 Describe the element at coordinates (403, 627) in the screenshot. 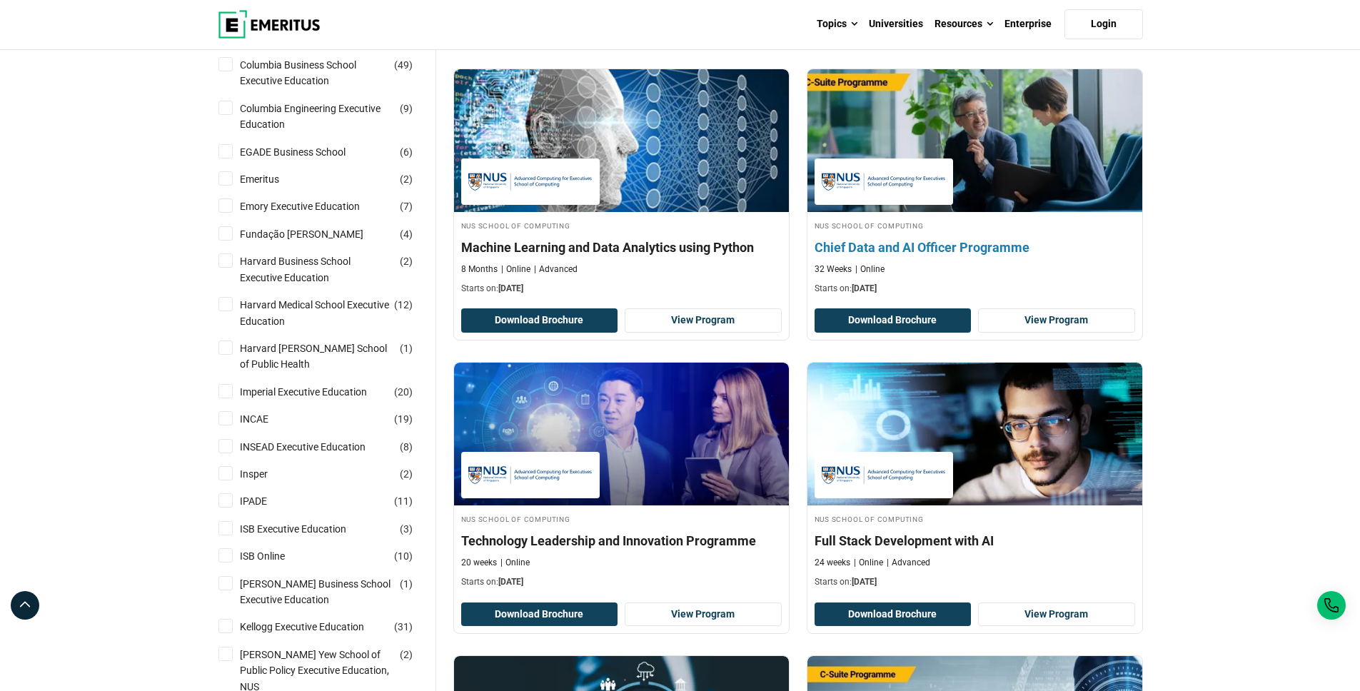

I see `span: 31` at that location.